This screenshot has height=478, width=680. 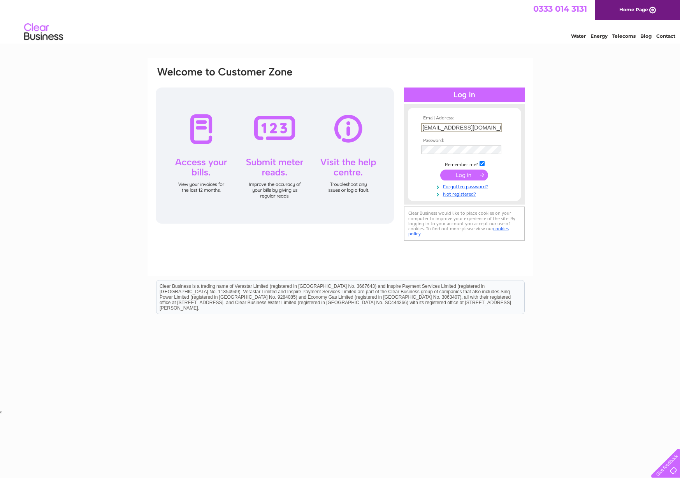 What do you see at coordinates (465, 193) in the screenshot?
I see `a: Not registered?` at bounding box center [465, 193].